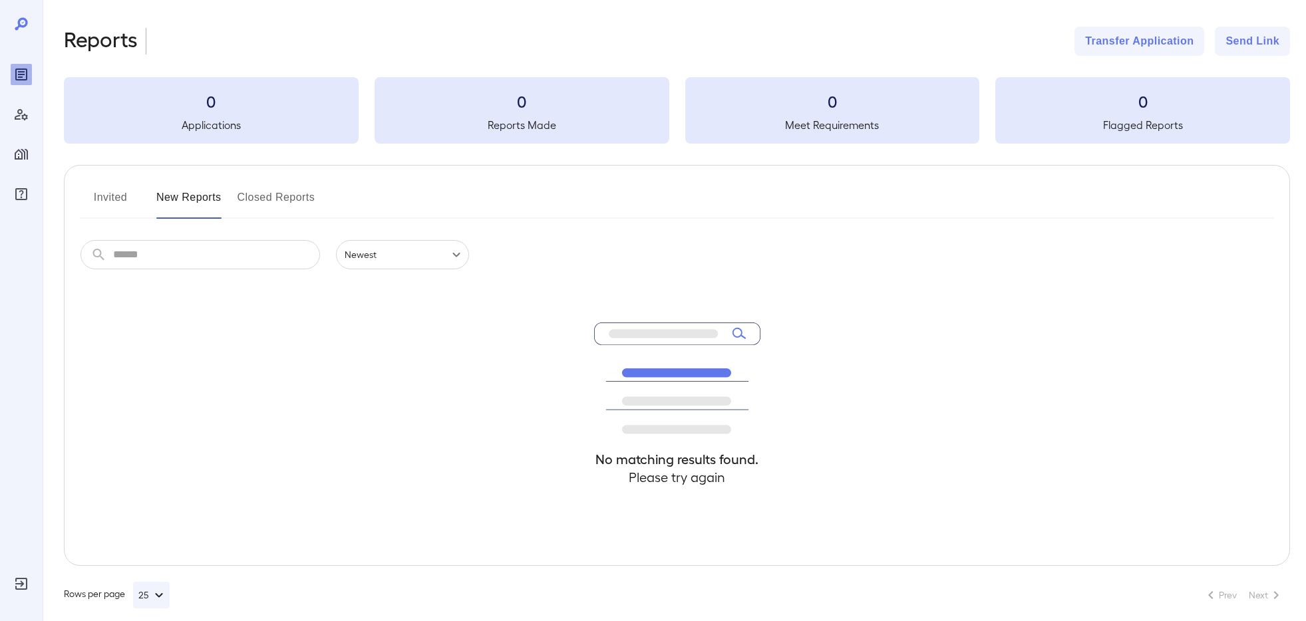  Describe the element at coordinates (116, 595) in the screenshot. I see `div: Rows per page` at that location.